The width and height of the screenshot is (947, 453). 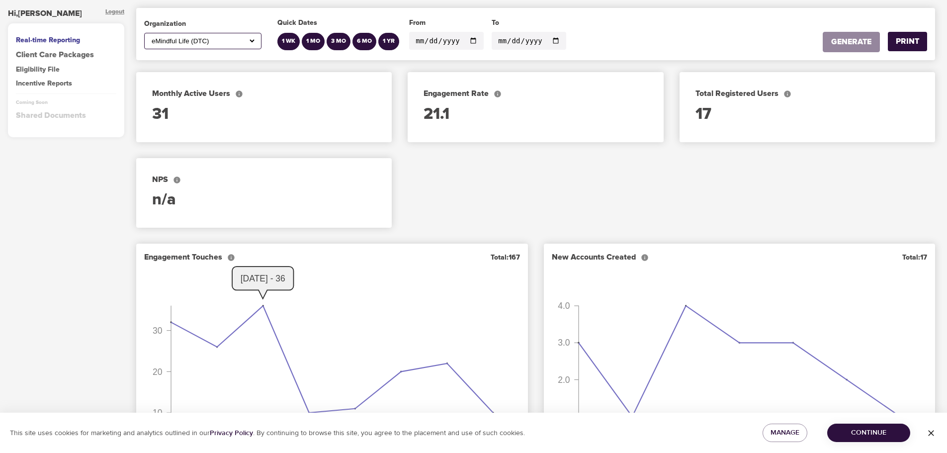 I want to click on div: NPS, so click(x=264, y=179).